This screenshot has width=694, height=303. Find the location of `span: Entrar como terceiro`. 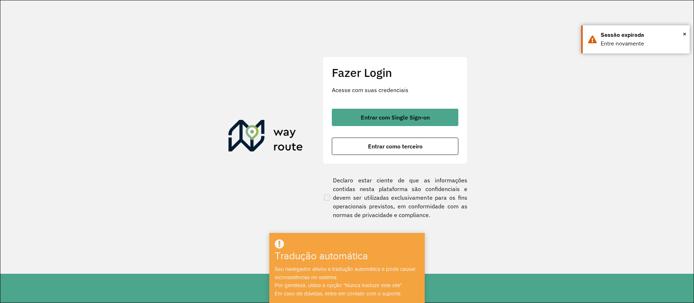

span: Entrar como terceiro is located at coordinates (395, 146).